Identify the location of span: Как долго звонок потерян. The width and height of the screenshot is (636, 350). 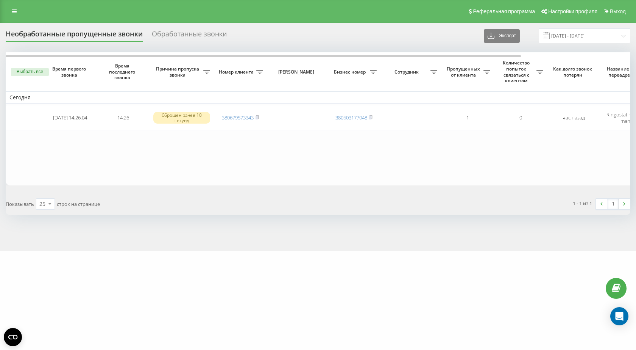
(574, 72).